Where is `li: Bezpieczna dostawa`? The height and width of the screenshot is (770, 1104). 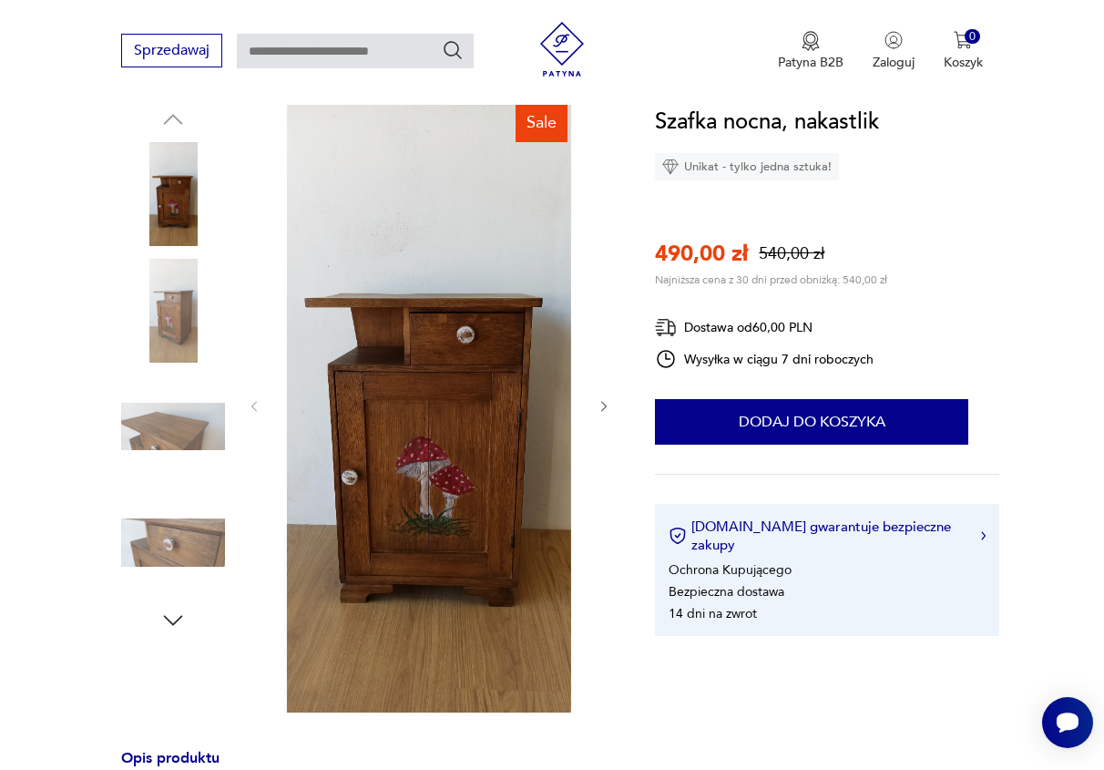 li: Bezpieczna dostawa is located at coordinates (726, 591).